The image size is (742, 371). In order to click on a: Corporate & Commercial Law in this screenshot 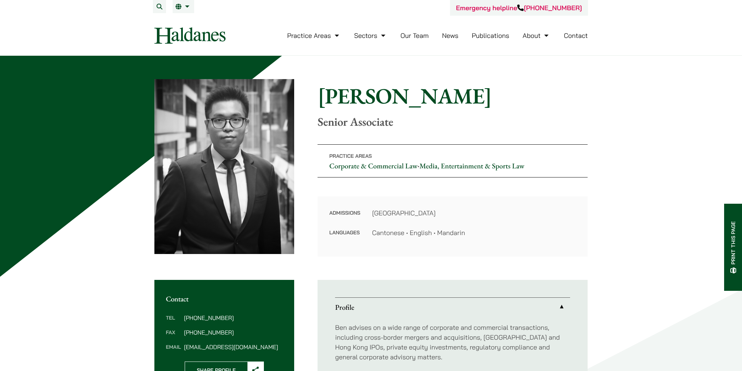, I will do `click(373, 166)`.